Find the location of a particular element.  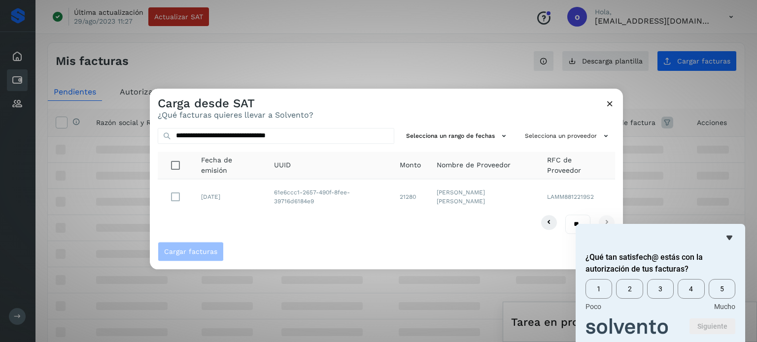

span: RFC de Proveedor is located at coordinates (577, 166).